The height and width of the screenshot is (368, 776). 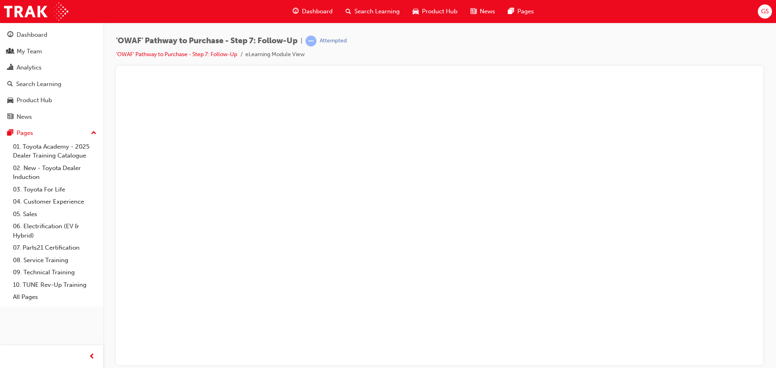 I want to click on span: up-icon, so click(x=94, y=133).